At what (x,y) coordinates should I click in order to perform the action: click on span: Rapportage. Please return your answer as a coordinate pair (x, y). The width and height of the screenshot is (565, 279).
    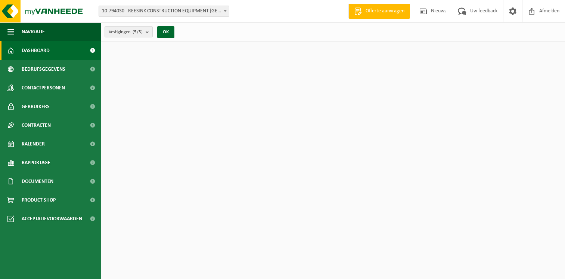
    Looking at the image, I should click on (36, 163).